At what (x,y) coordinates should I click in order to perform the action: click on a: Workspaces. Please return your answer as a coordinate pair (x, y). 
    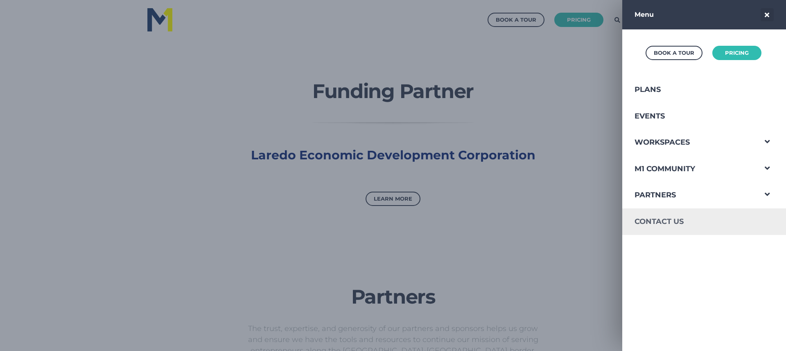
    Looking at the image, I should click on (689, 142).